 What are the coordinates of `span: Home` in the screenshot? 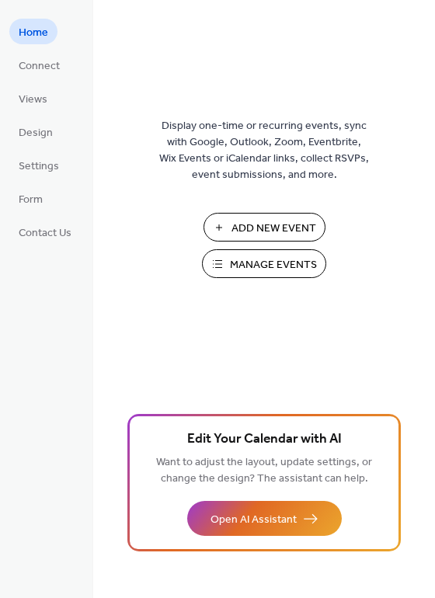 It's located at (33, 33).